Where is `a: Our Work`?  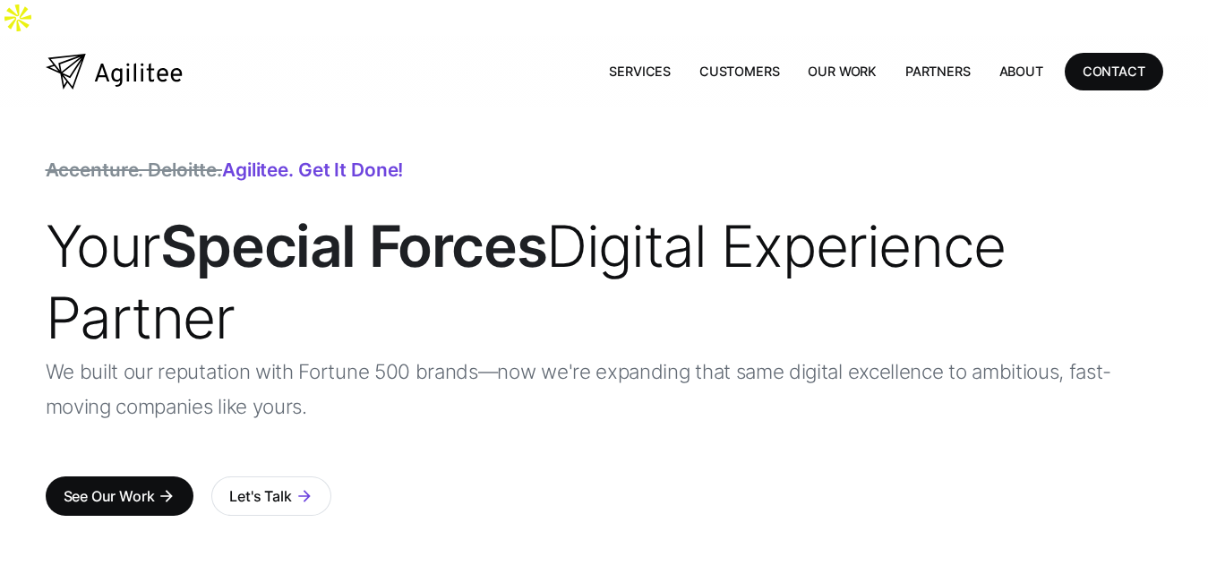
a: Our Work is located at coordinates (842, 71).